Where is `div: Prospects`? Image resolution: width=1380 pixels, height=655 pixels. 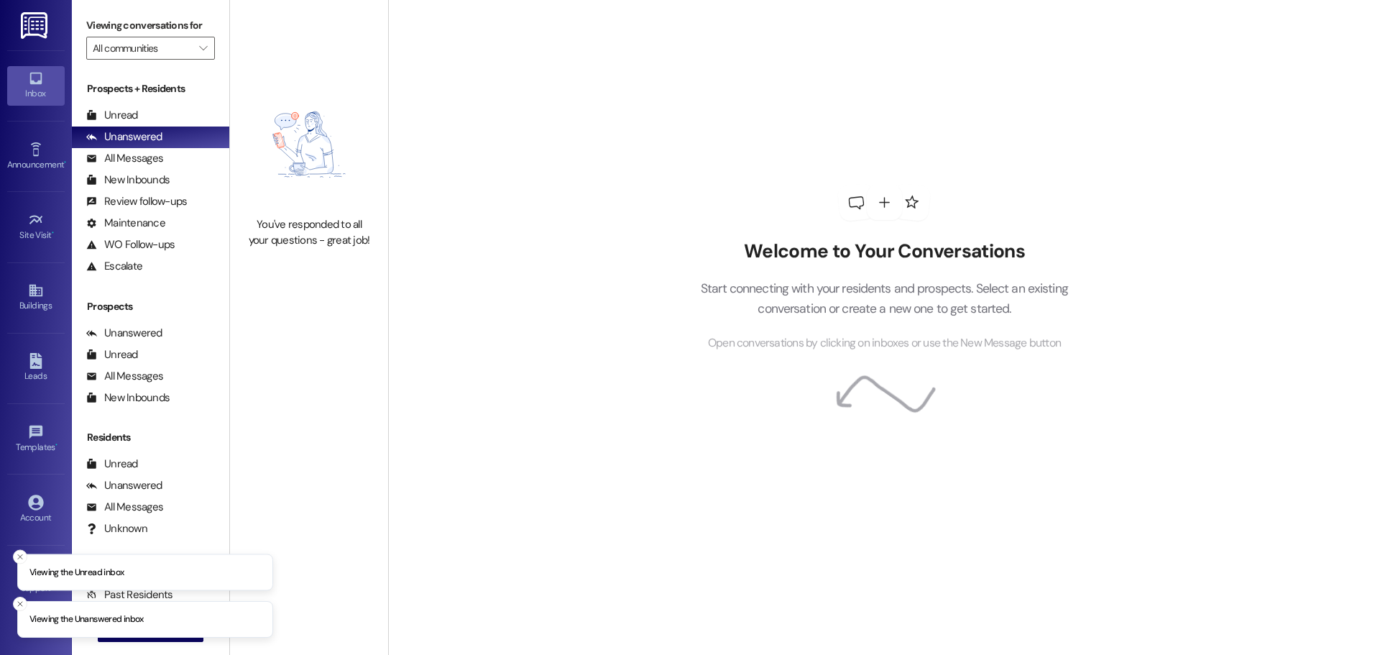
div: Prospects is located at coordinates (150, 306).